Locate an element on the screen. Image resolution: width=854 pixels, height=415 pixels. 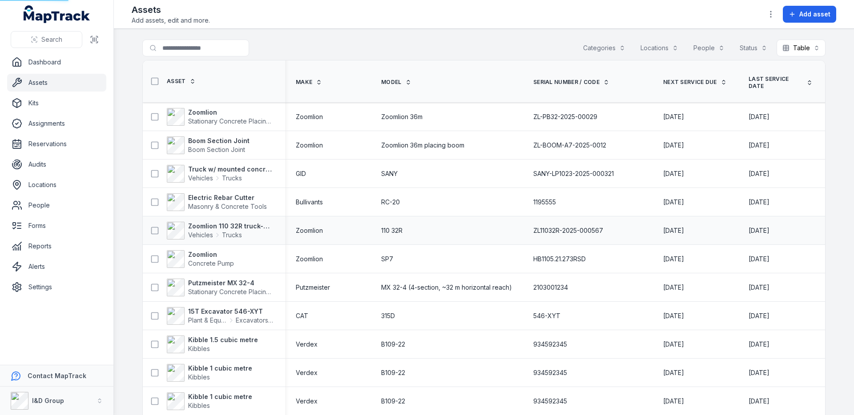
span: 1195555 is located at coordinates (544, 202).